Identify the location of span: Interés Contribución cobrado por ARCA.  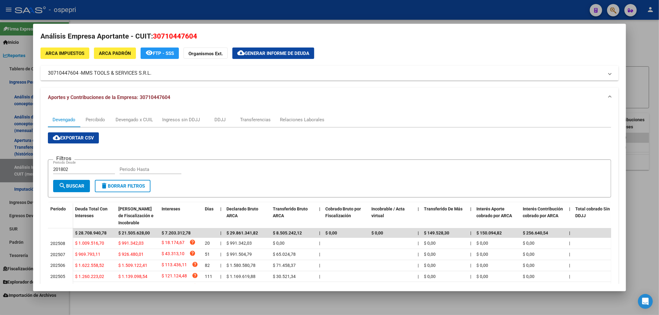
(543, 212).